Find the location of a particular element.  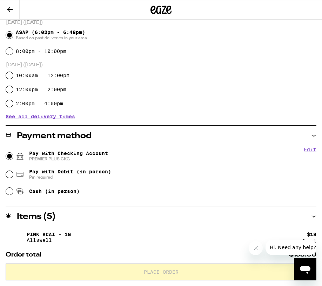

img: Pink Acai - 1g is located at coordinates (15, 237).